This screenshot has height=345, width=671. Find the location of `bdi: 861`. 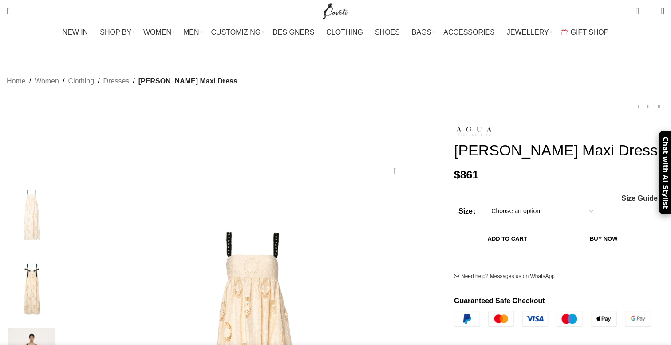

bdi: 861 is located at coordinates (466, 174).